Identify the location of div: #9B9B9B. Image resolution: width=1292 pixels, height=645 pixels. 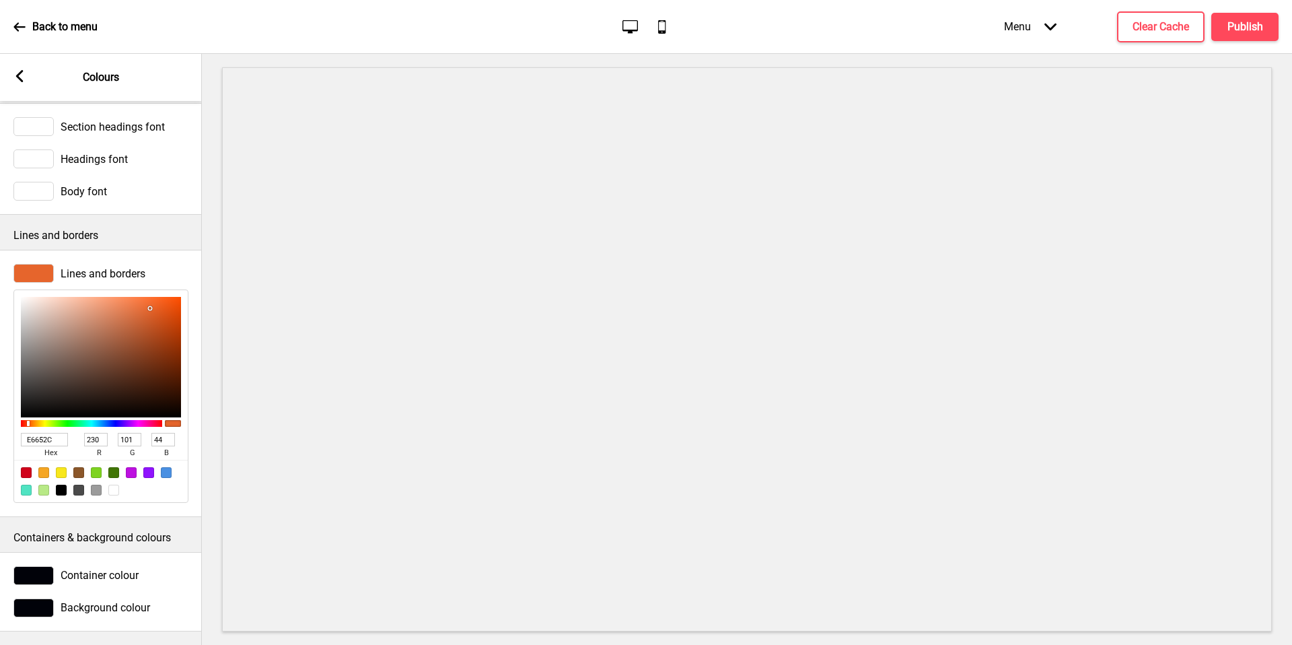
(96, 490).